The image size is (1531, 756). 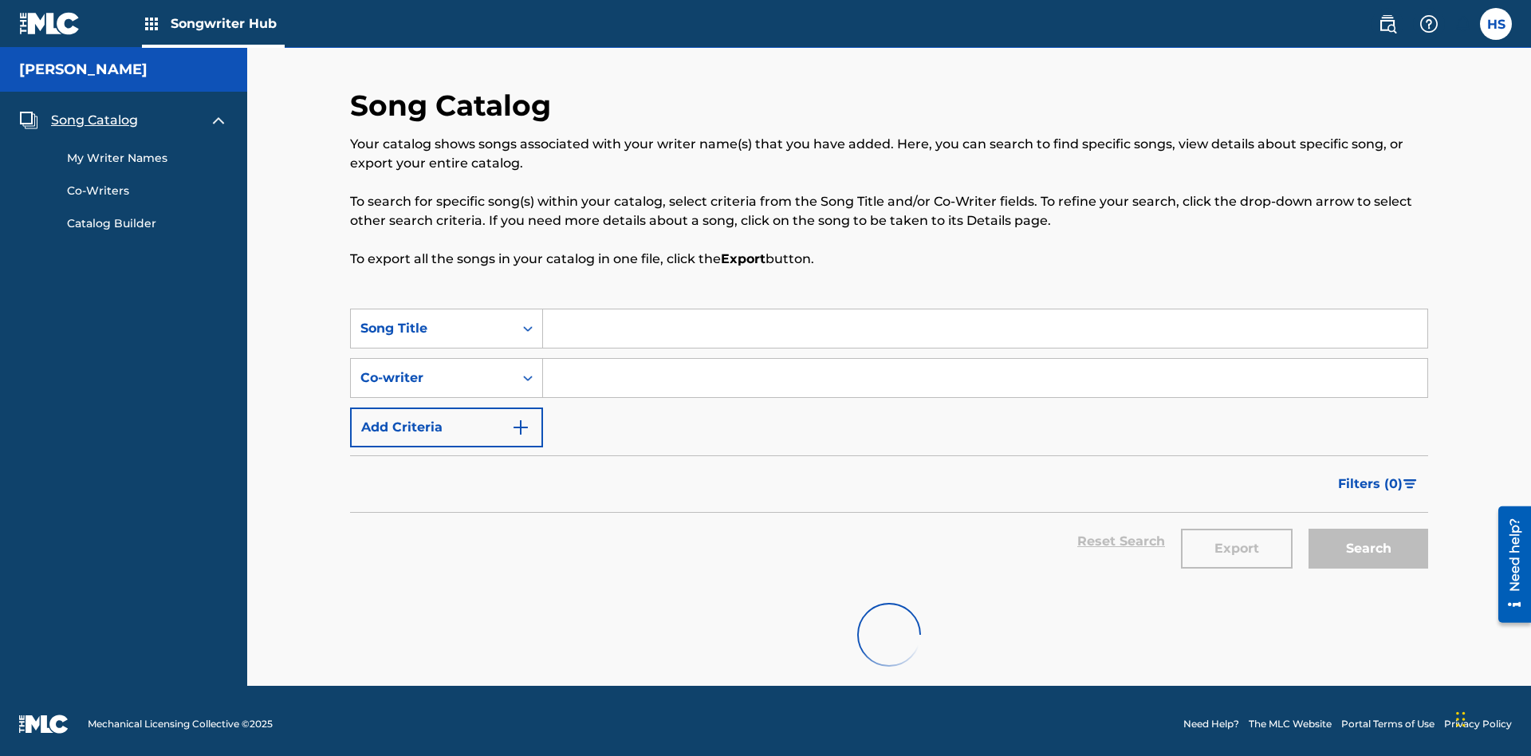 I want to click on a: Public Search, so click(x=1387, y=24).